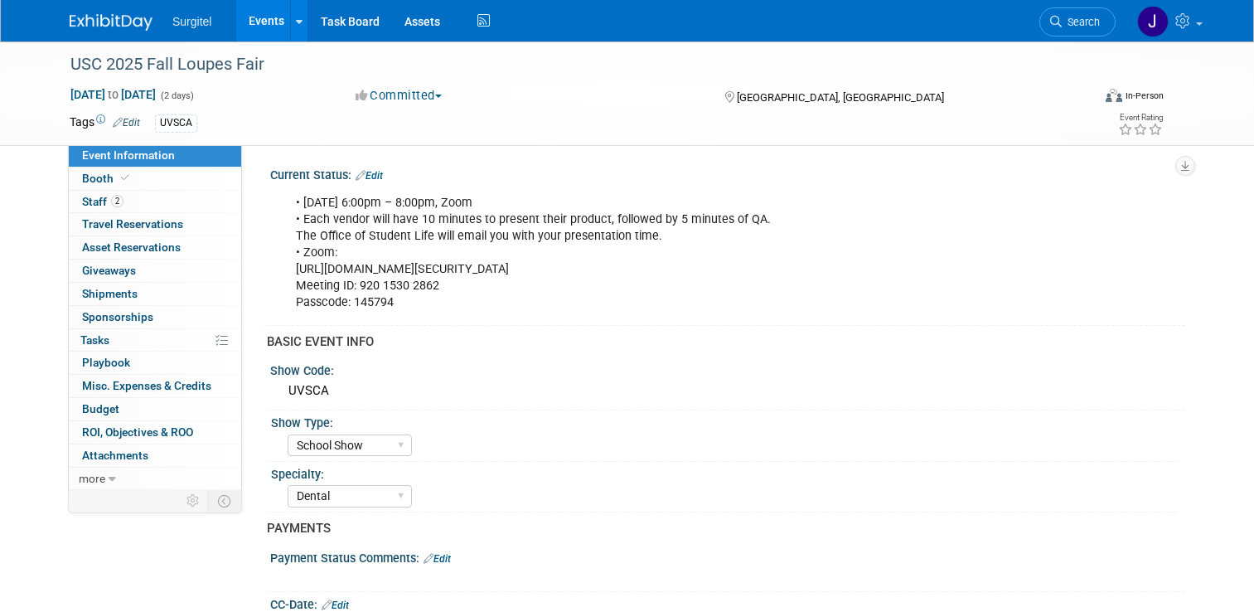 Image resolution: width=1254 pixels, height=612 pixels. I want to click on span: Tasks, so click(94, 340).